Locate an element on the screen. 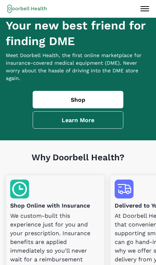 Image resolution: width=156 pixels, height=265 pixels. a: Shop is located at coordinates (78, 100).